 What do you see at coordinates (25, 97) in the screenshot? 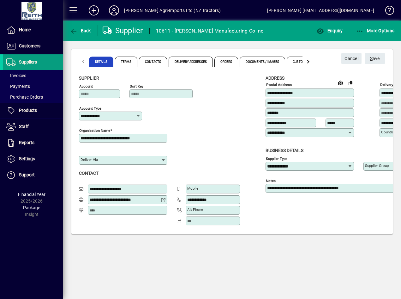
I see `span: Purchase Orders` at bounding box center [25, 97].